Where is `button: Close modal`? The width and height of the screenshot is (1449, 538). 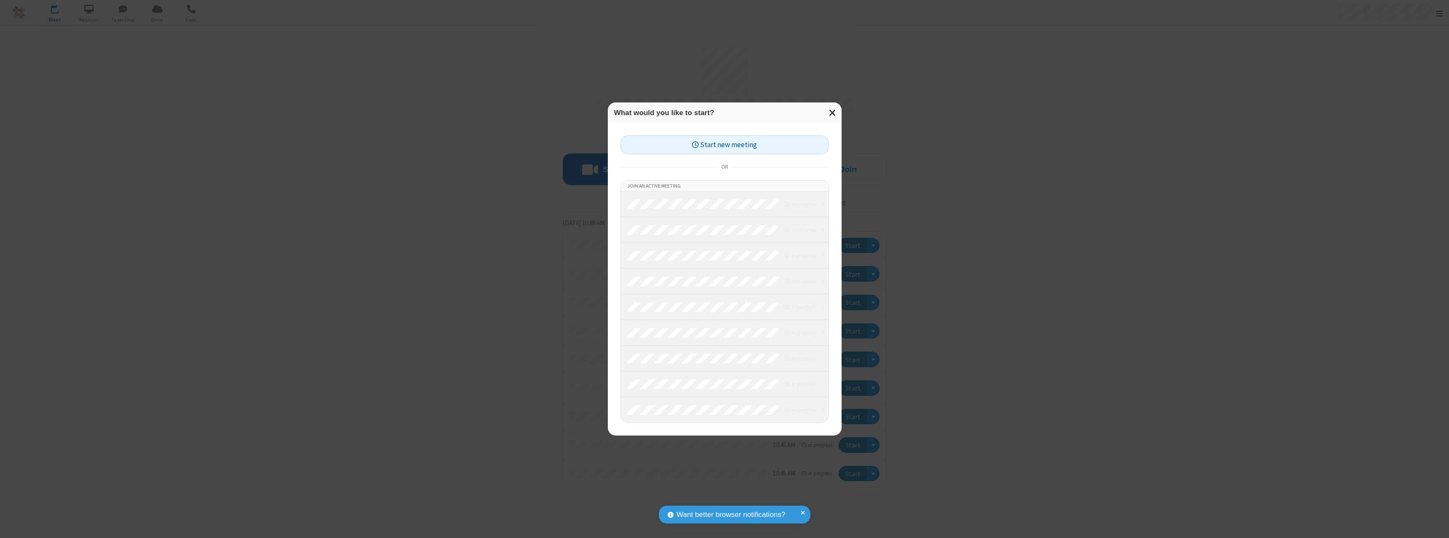 button: Close modal is located at coordinates (833, 112).